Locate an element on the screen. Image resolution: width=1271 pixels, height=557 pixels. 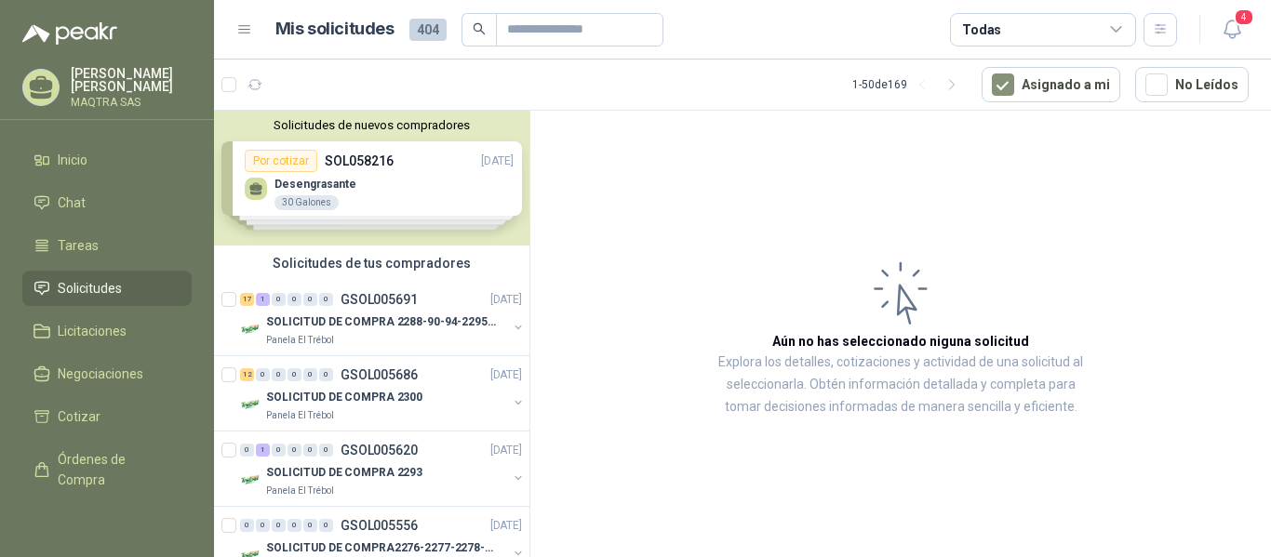
span: Inicio is located at coordinates (73, 160).